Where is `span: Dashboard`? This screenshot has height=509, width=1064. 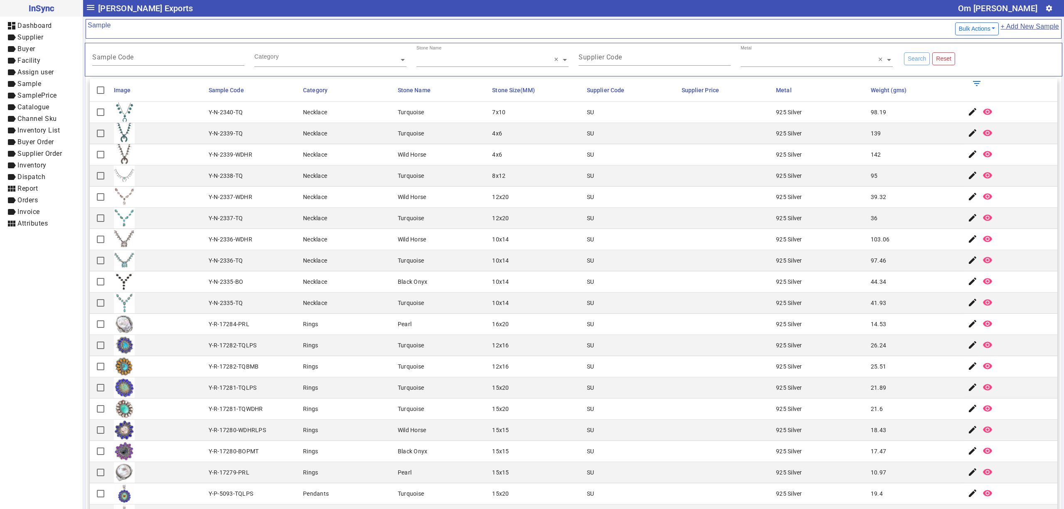 span: Dashboard is located at coordinates (35, 25).